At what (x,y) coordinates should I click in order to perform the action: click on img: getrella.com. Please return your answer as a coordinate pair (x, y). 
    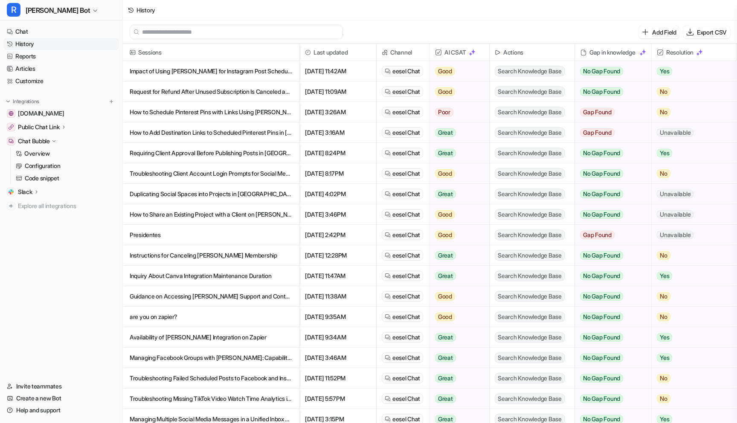
    Looking at the image, I should click on (11, 113).